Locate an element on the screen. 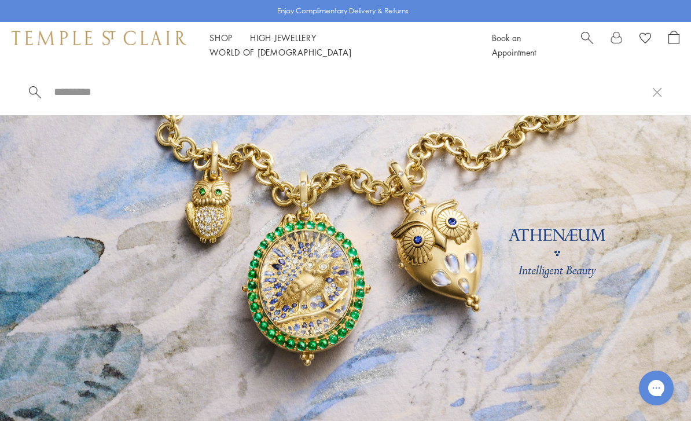  nav: Main navigation is located at coordinates (337, 45).